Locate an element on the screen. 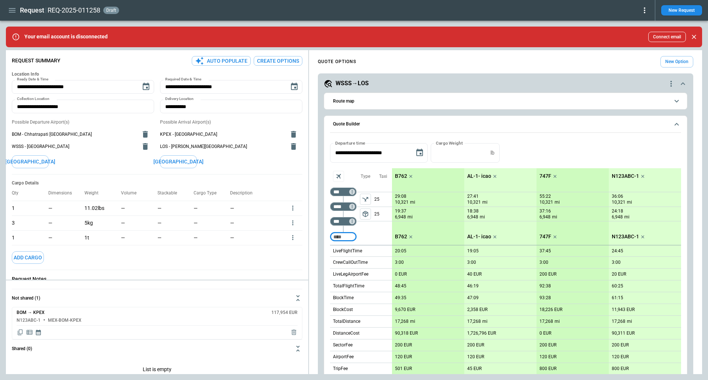  button: delete is located at coordinates (294, 134).